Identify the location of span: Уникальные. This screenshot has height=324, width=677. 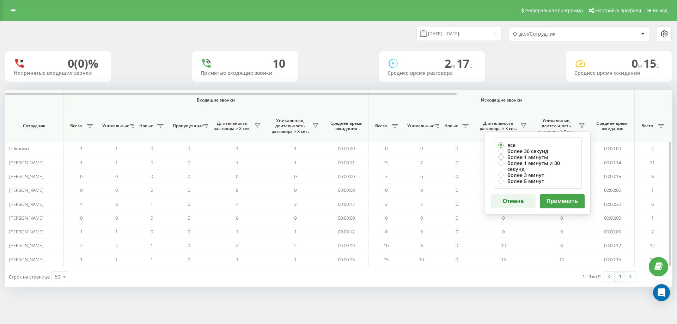
(115, 126).